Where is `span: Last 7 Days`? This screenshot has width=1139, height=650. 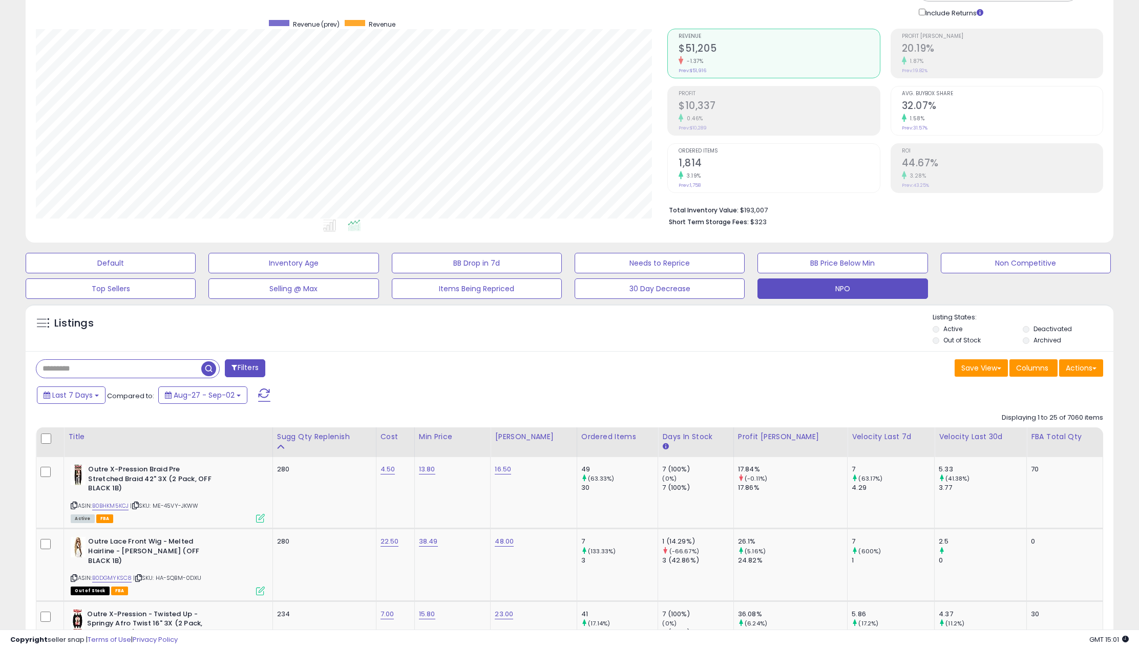
span: Last 7 Days is located at coordinates (72, 395).